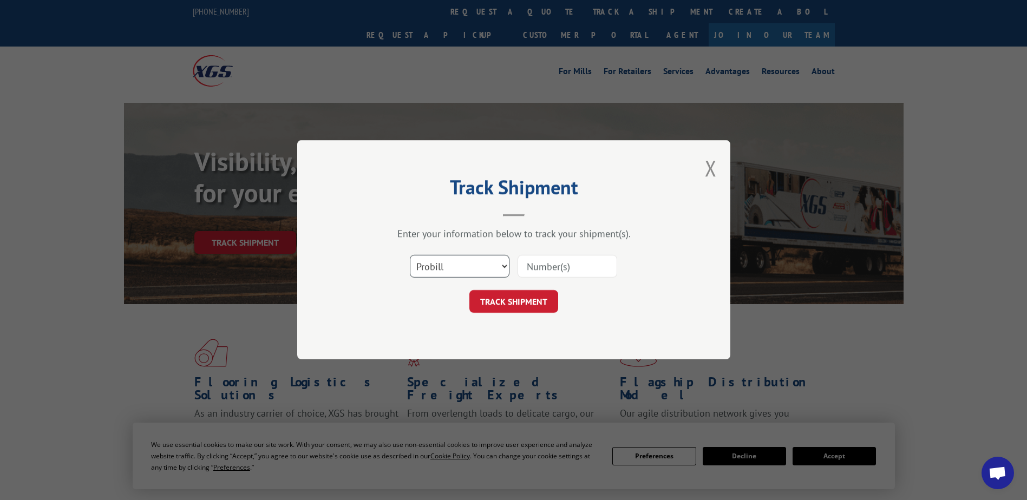  I want to click on input: Number(s), so click(567, 267).